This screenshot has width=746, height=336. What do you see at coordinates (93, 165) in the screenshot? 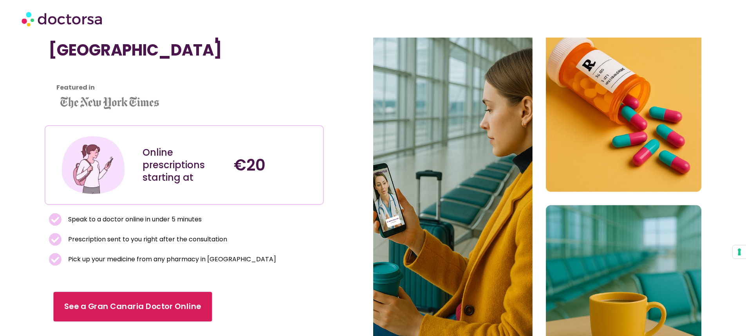
I see `img: Illustration depicting a young woman in a casual outfit, engaged with her smartphone. She has a p...` at bounding box center [93, 165].